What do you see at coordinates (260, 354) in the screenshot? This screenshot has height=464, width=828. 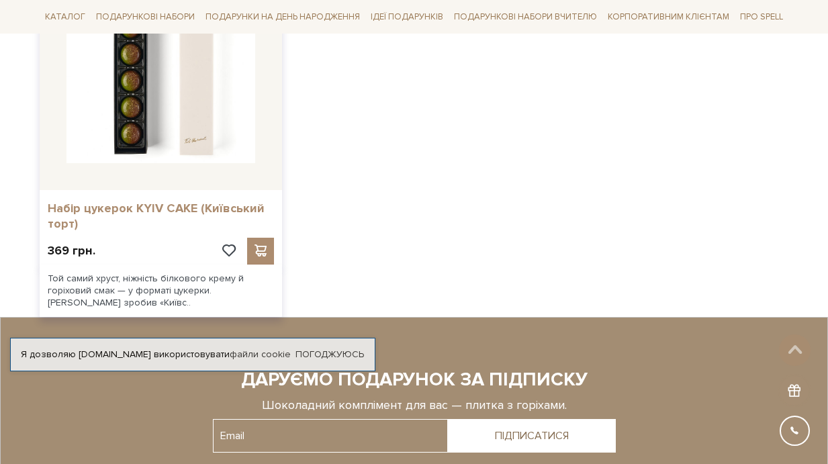 I see `a: файли cookie` at bounding box center [260, 354].